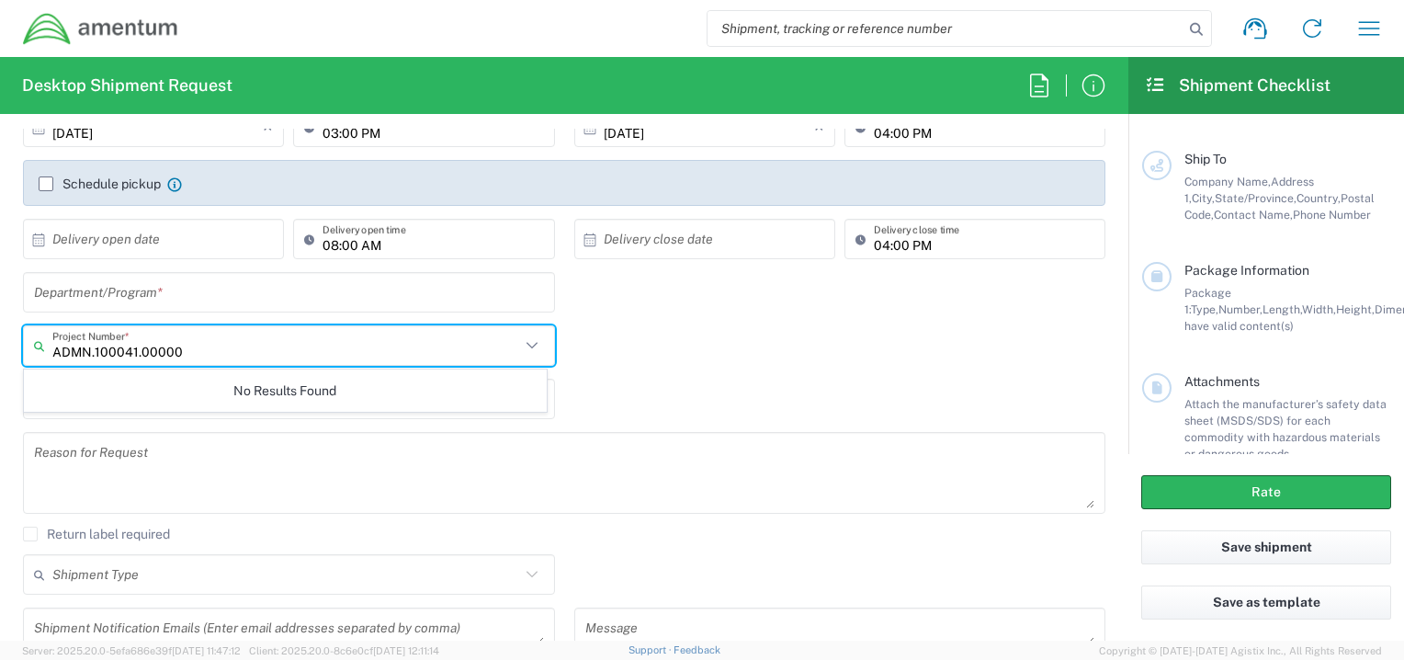  Describe the element at coordinates (945, 28) in the screenshot. I see `input: Shipment, tracking or reference number` at that location.